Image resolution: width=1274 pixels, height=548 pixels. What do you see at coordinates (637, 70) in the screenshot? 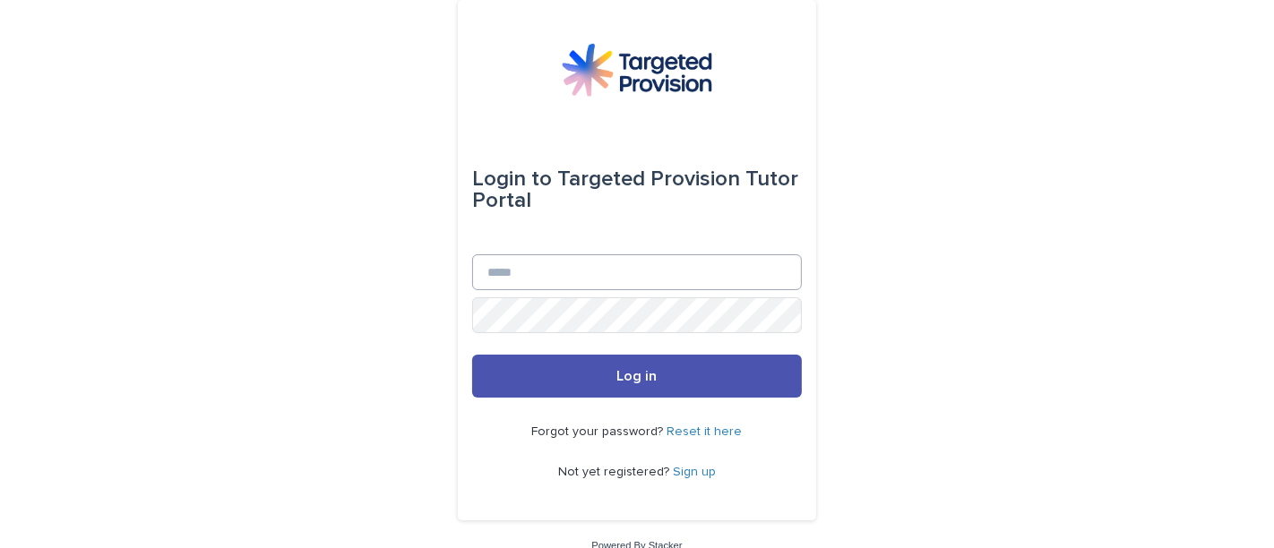
I see `img: M5nRWzHhSzIhMunXDL62` at bounding box center [637, 70].